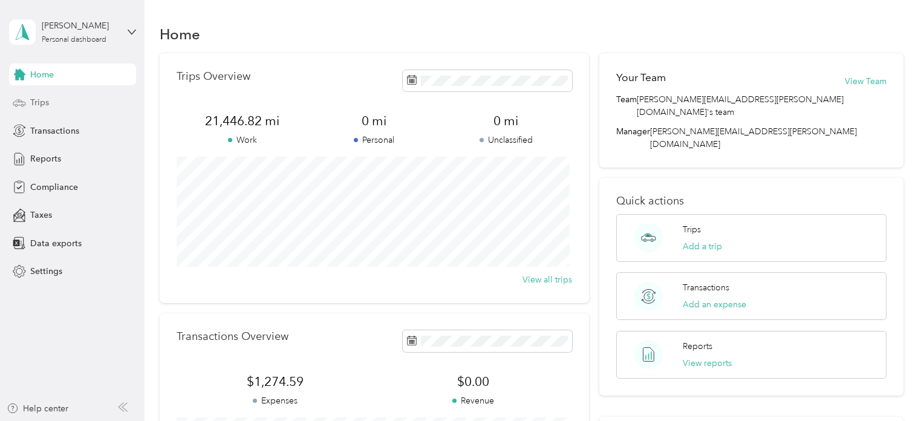 Image resolution: width=924 pixels, height=421 pixels. I want to click on h2: Your Team, so click(641, 77).